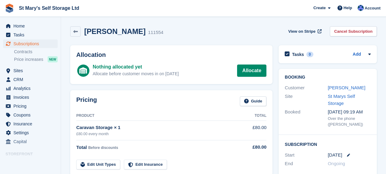 The height and width of the screenshot is (174, 386). What do you see at coordinates (36, 52) in the screenshot?
I see `a: Contracts` at bounding box center [36, 52].